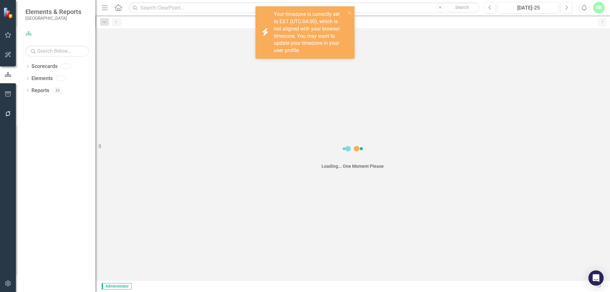 This screenshot has height=292, width=610. What do you see at coordinates (304, 8) in the screenshot?
I see `input: Search ClearPoint...` at bounding box center [304, 8].